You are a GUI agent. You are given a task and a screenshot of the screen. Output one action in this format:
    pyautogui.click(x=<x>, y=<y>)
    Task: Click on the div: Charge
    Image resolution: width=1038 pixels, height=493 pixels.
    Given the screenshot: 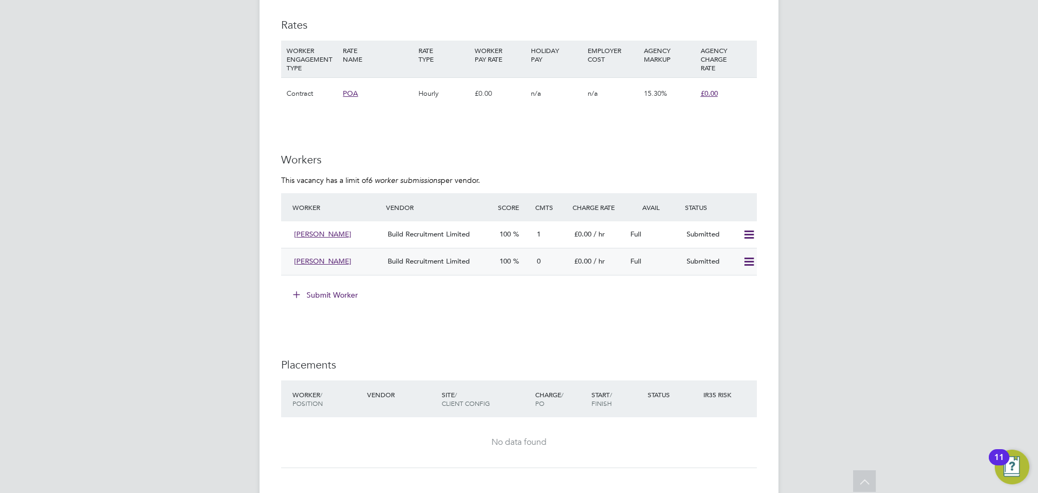 What is the action you would take?
    pyautogui.click(x=561, y=399)
    